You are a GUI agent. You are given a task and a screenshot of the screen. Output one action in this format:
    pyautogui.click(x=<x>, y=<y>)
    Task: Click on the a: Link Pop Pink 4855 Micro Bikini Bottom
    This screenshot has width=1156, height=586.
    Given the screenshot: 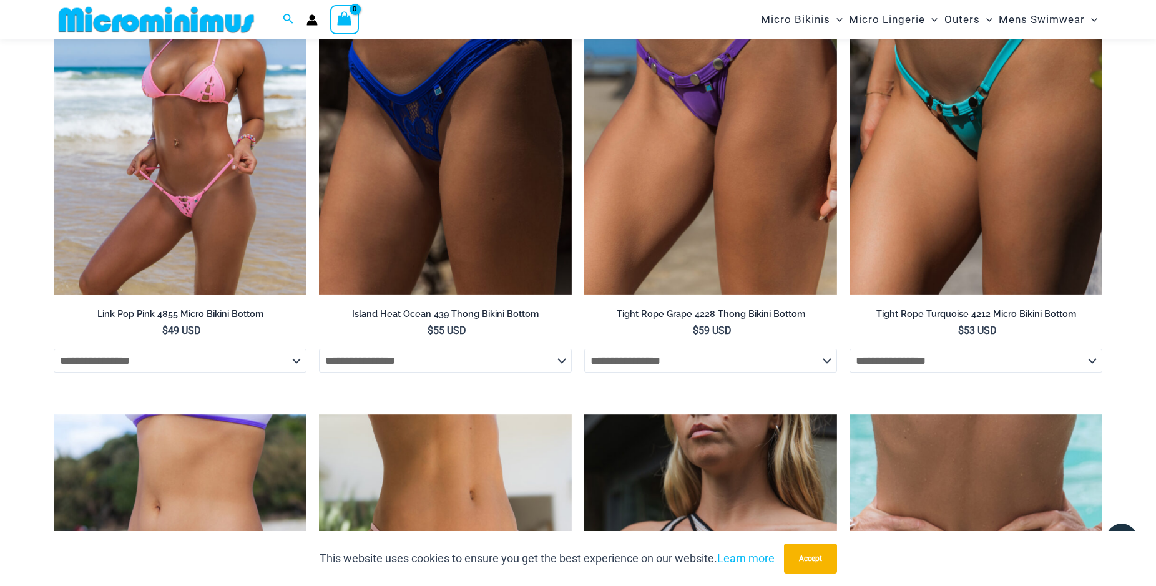 What is the action you would take?
    pyautogui.click(x=180, y=316)
    